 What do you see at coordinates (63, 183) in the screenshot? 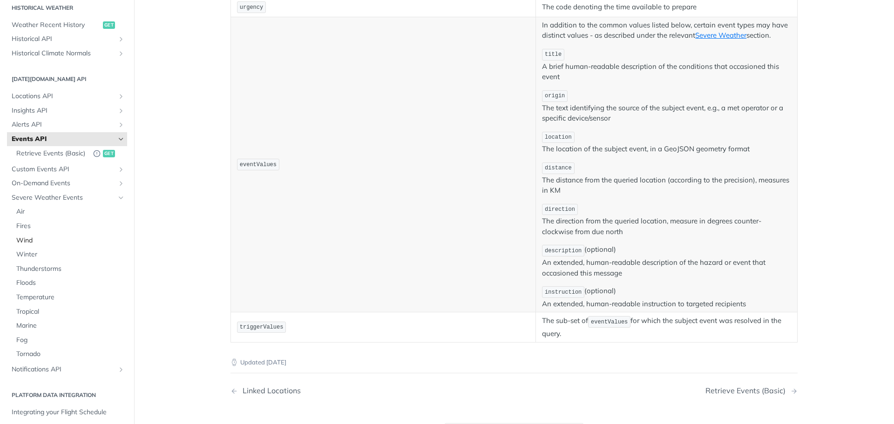
I see `span: On-Demand Events` at bounding box center [63, 183].